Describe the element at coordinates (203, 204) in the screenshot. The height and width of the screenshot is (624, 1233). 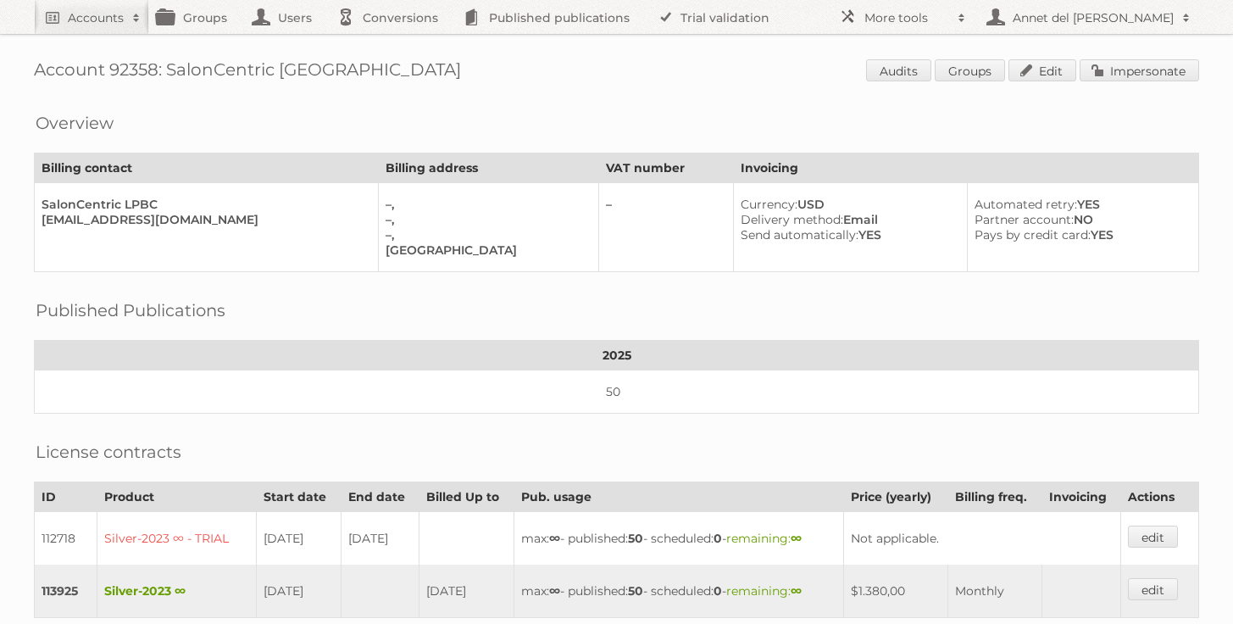
I see `div: SalonCentric LPBC` at that location.